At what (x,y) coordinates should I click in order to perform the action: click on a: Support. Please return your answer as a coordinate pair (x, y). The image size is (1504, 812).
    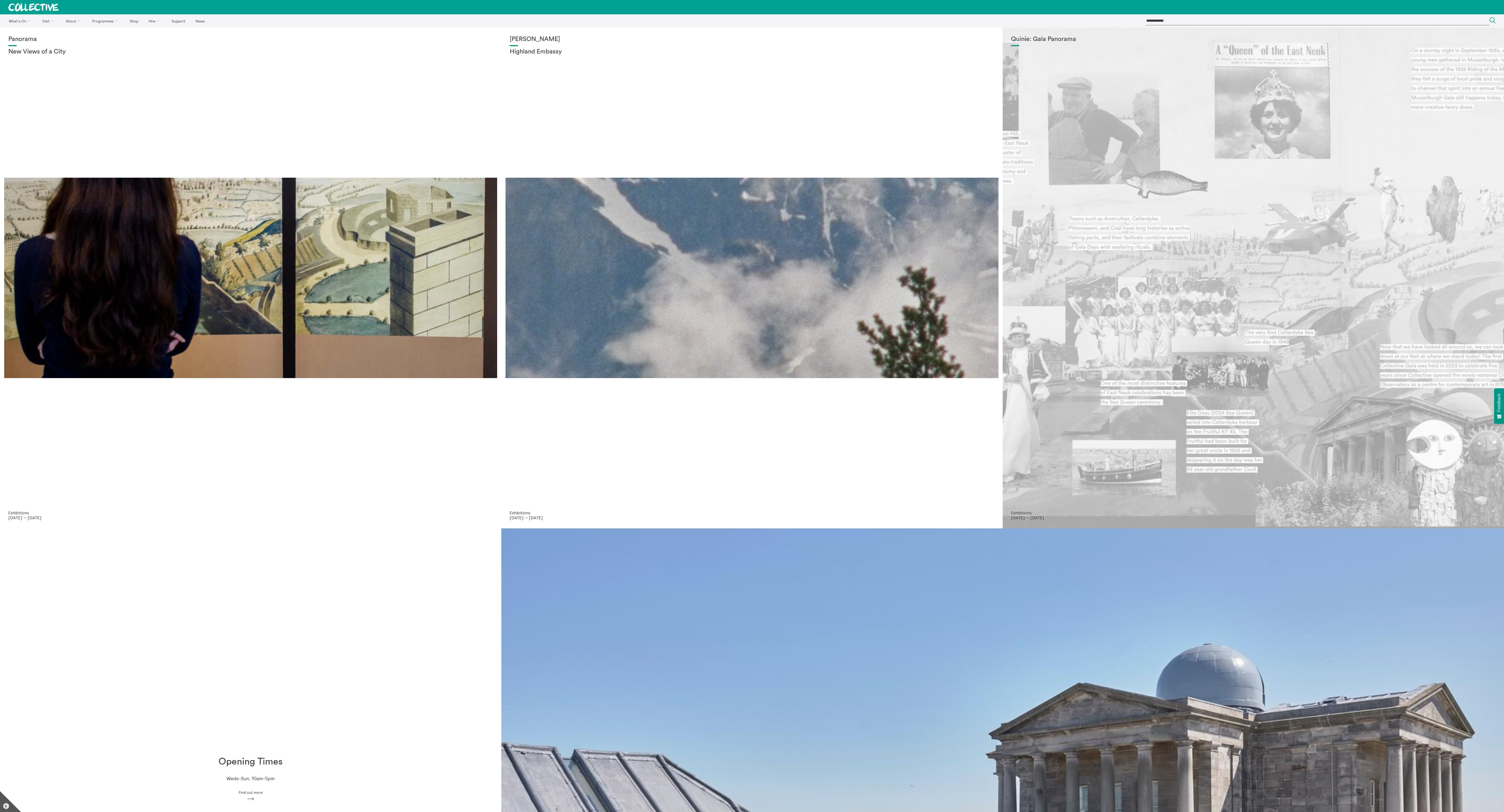
    Looking at the image, I should click on (178, 21).